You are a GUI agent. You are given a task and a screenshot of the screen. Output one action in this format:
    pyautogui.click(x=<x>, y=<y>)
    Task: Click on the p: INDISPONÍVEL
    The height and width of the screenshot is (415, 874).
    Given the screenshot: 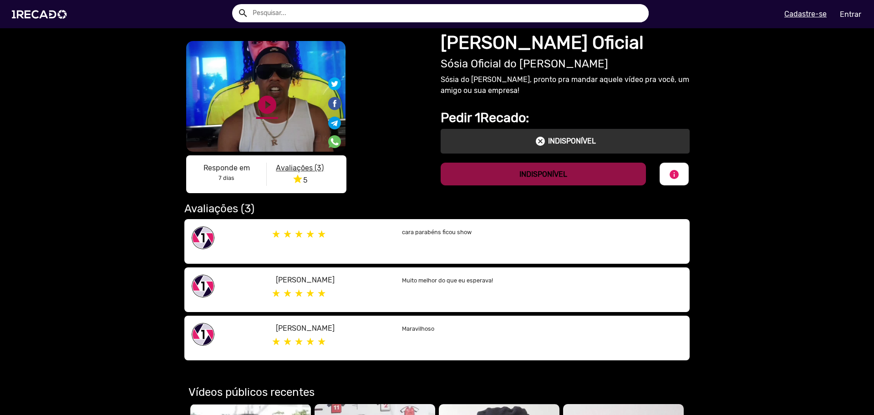 What is the action you would take?
    pyautogui.click(x=572, y=141)
    